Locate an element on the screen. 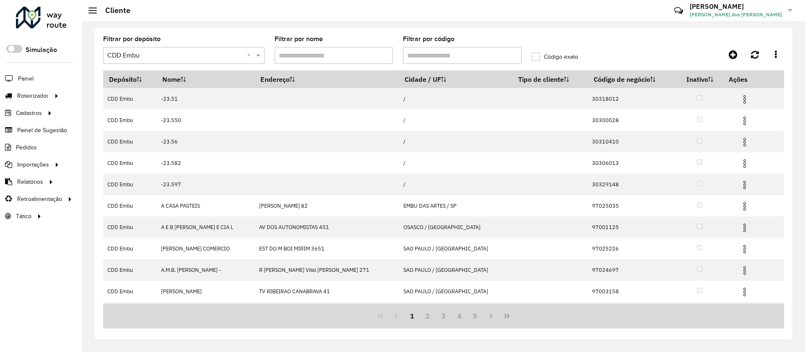 Image resolution: width=805 pixels, height=352 pixels. label: Filtrar por depósito is located at coordinates (132, 39).